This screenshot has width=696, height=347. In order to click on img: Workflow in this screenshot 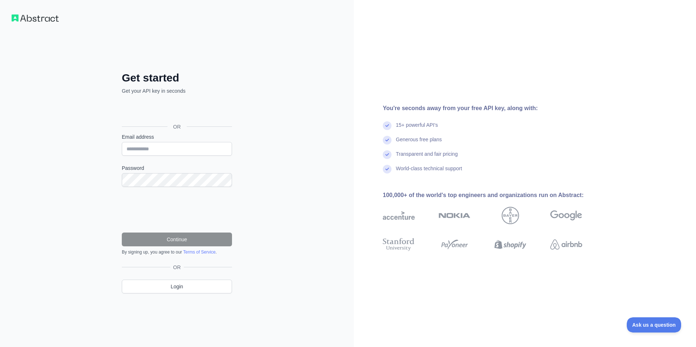, I will do `click(35, 18)`.